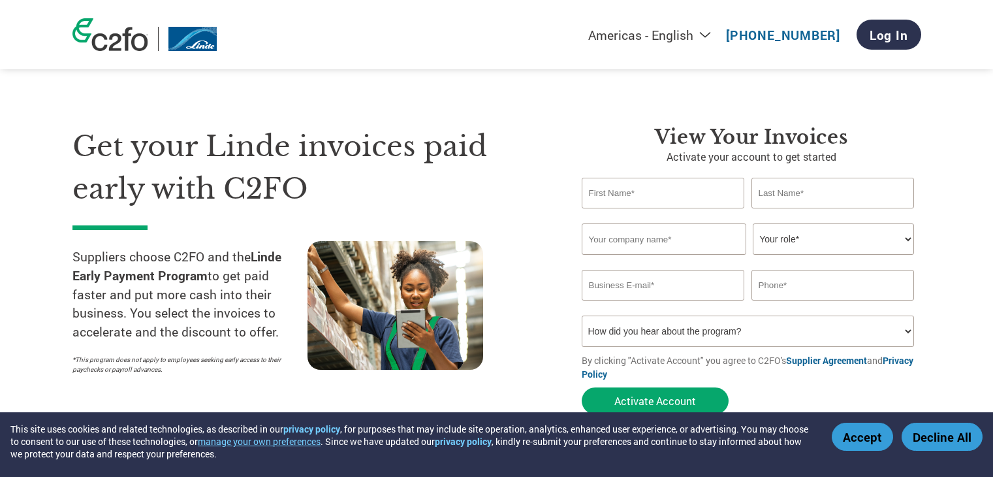  I want to click on input: First Name*, so click(663, 193).